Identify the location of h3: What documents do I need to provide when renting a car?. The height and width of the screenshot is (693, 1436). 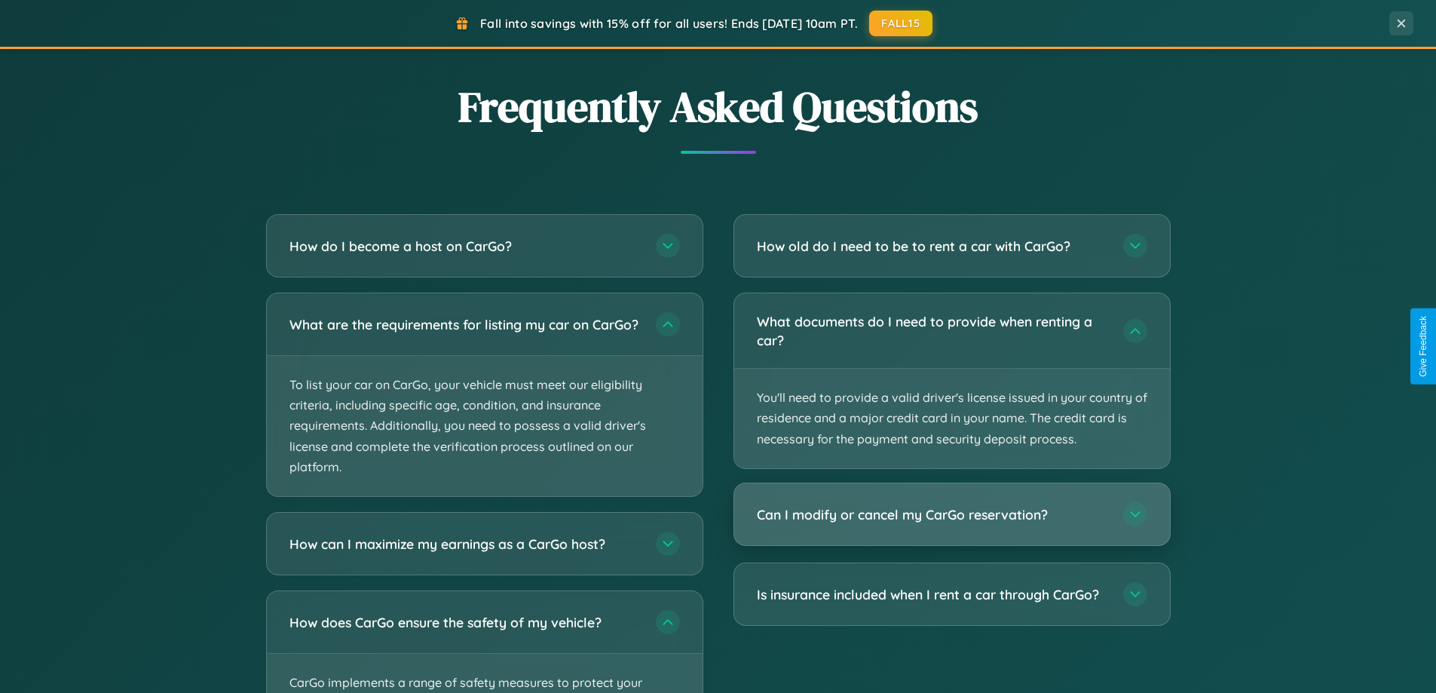
(932, 330).